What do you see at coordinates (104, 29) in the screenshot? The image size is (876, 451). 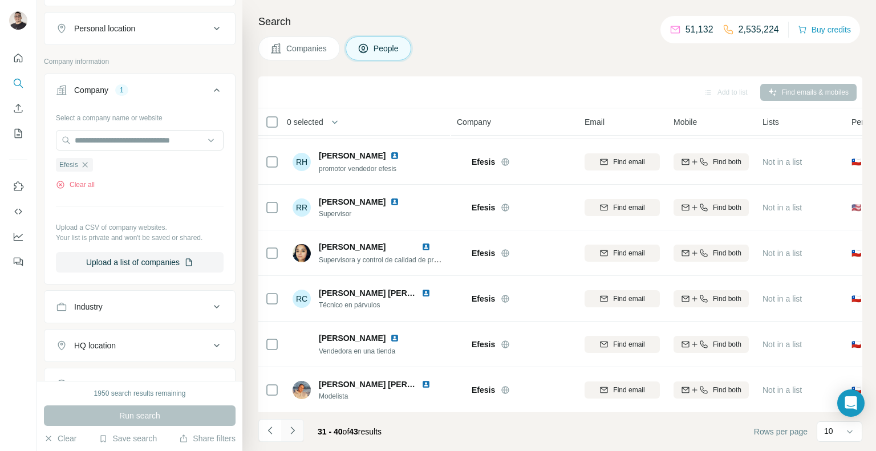 I see `div: Personal location` at bounding box center [104, 29].